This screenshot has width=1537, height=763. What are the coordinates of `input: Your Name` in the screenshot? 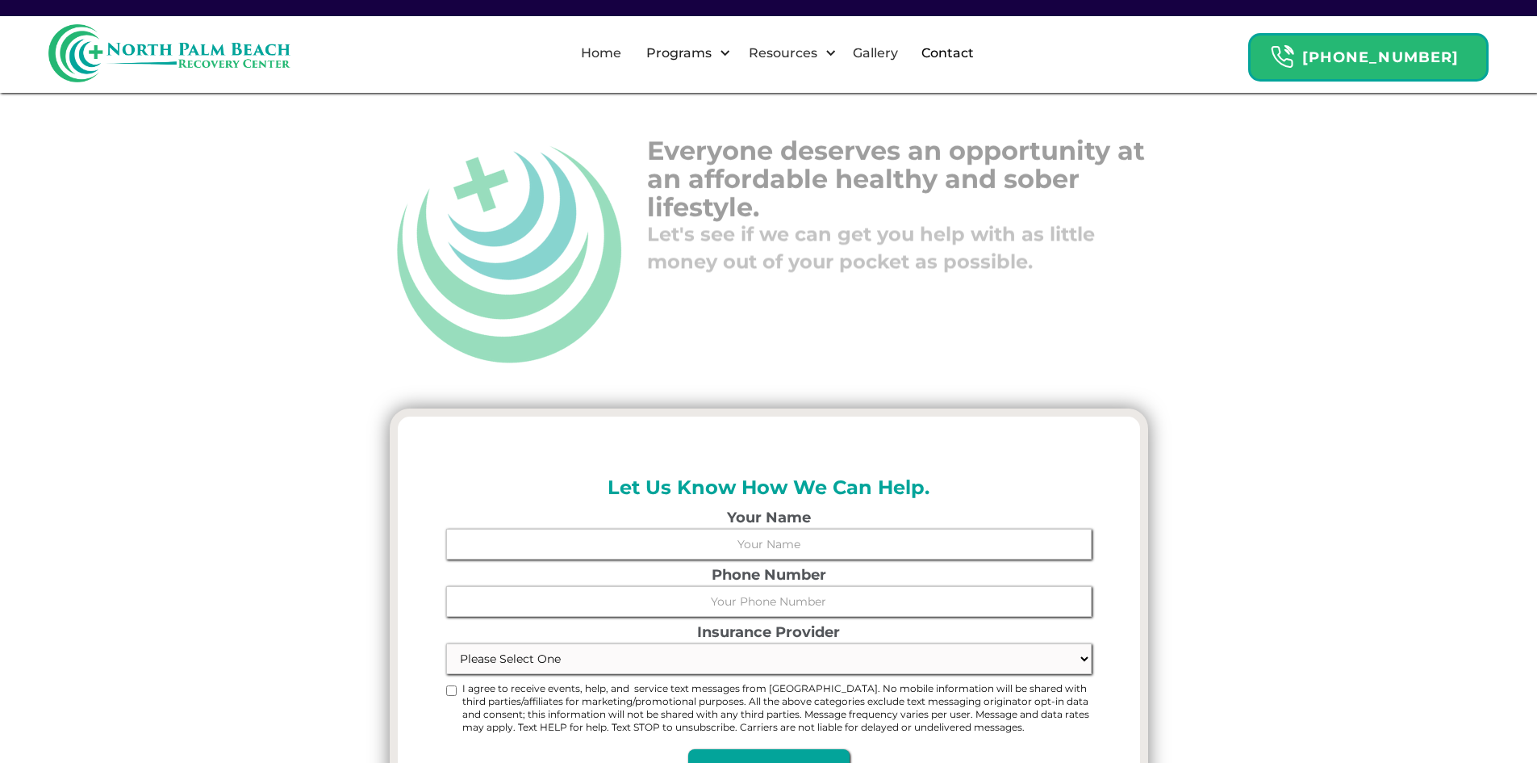 It's located at (769, 544).